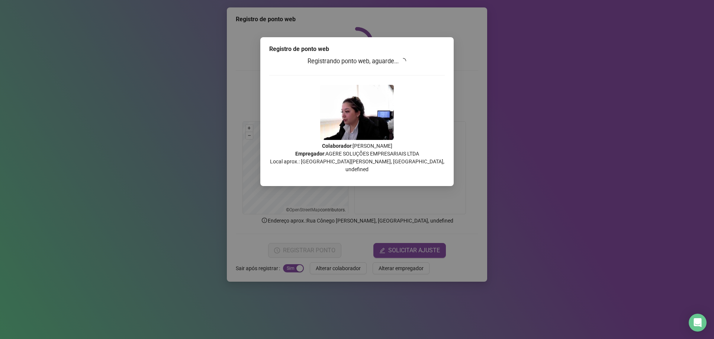 This screenshot has width=714, height=339. I want to click on span: loading, so click(403, 61).